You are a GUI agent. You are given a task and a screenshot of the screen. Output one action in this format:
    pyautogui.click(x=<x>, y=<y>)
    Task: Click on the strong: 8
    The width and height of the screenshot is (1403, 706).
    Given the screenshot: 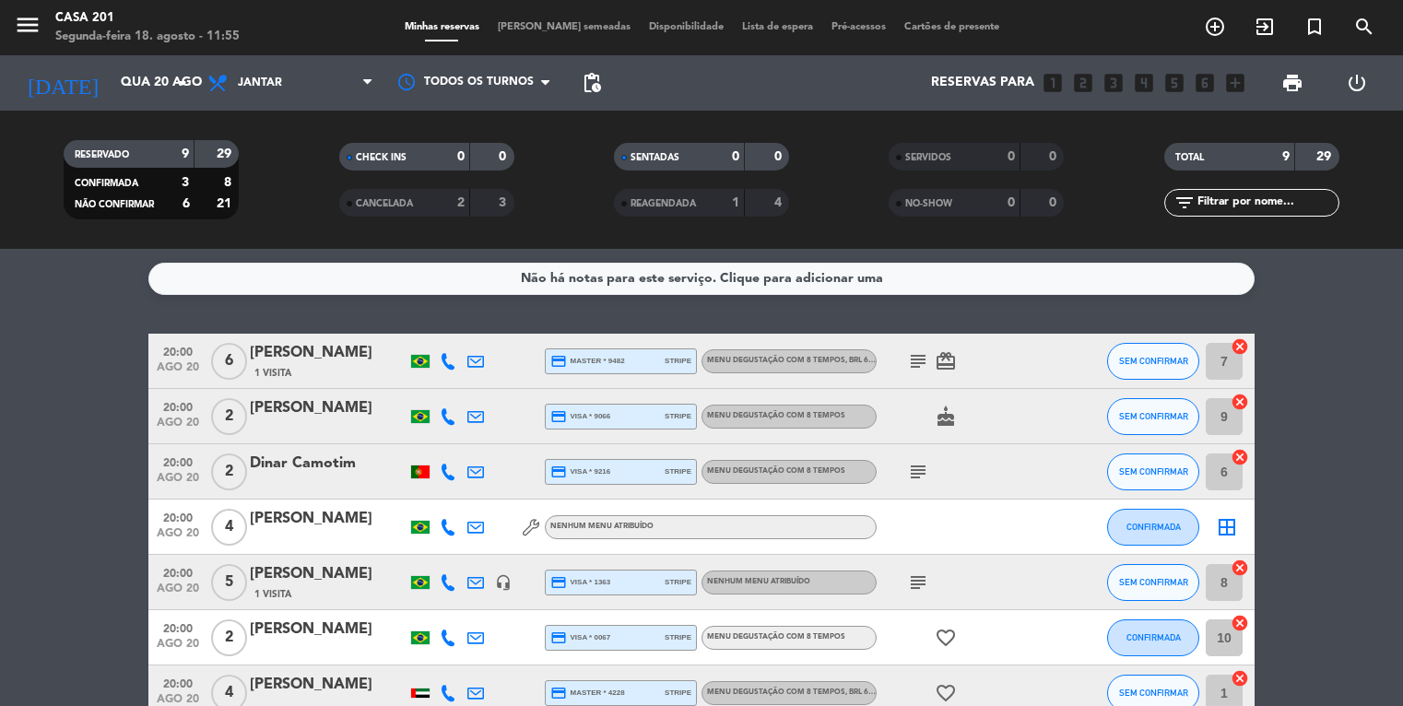 What is the action you would take?
    pyautogui.click(x=230, y=183)
    